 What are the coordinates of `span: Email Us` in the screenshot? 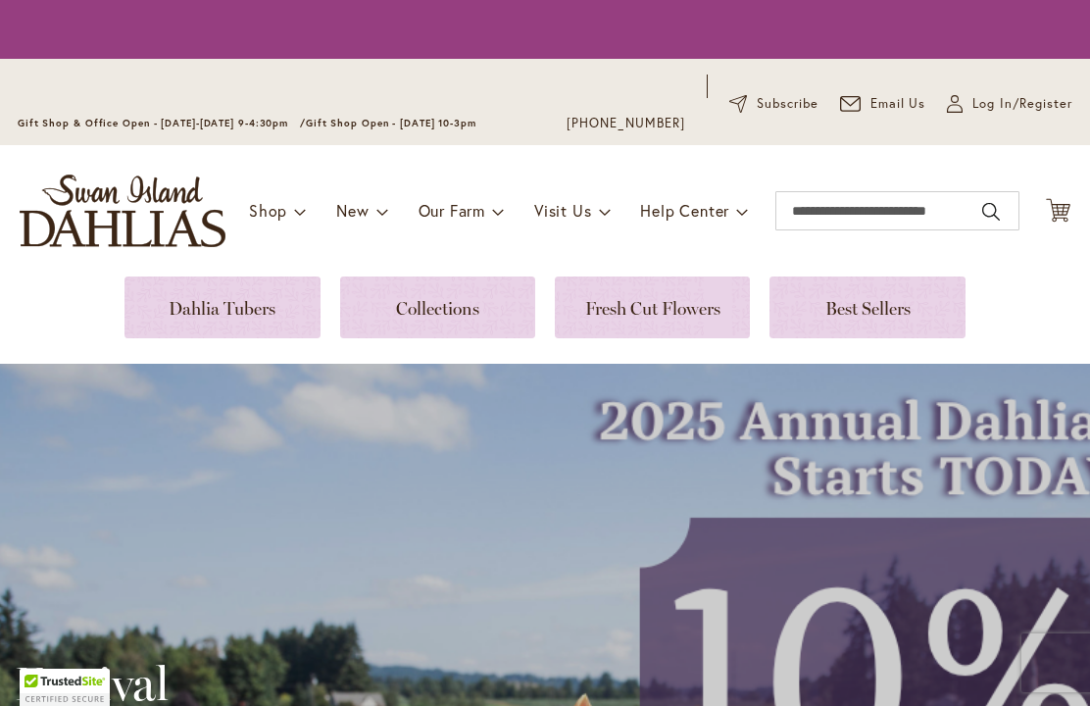 It's located at (898, 104).